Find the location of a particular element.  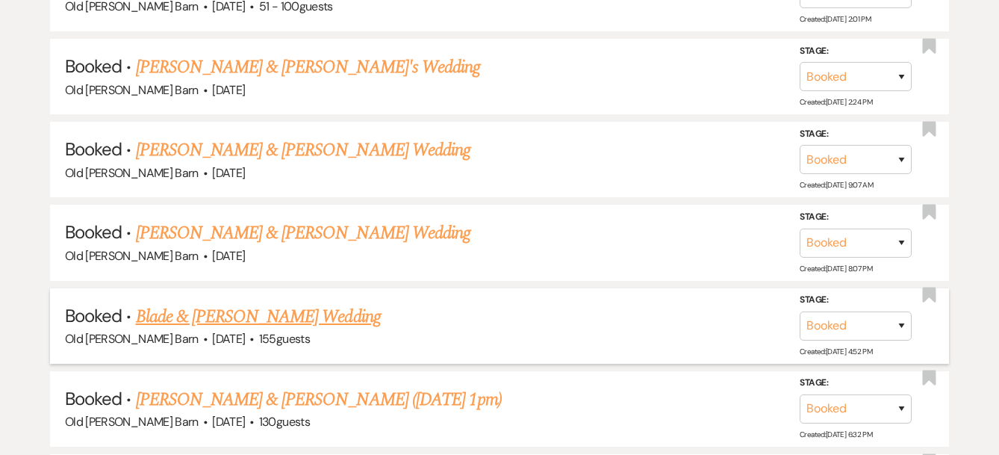

span: 155 guests is located at coordinates (285, 338).